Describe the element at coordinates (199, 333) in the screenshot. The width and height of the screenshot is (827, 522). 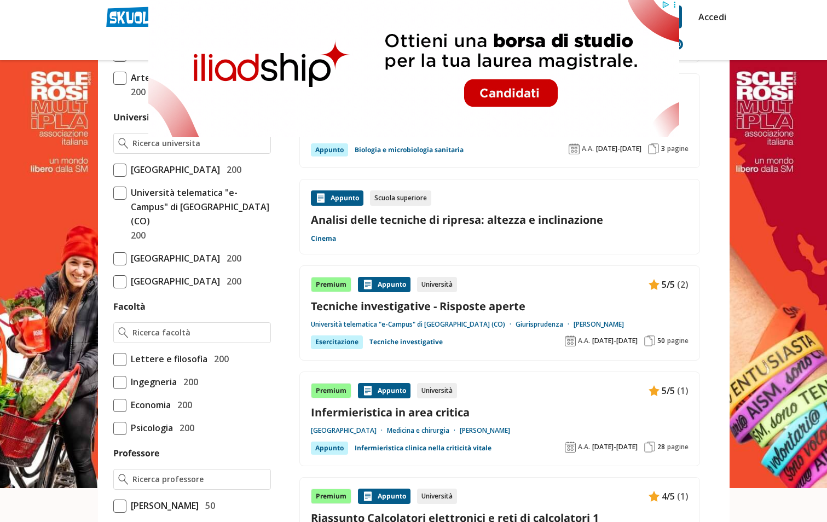
I see `input: Ricerca facoltà` at that location.